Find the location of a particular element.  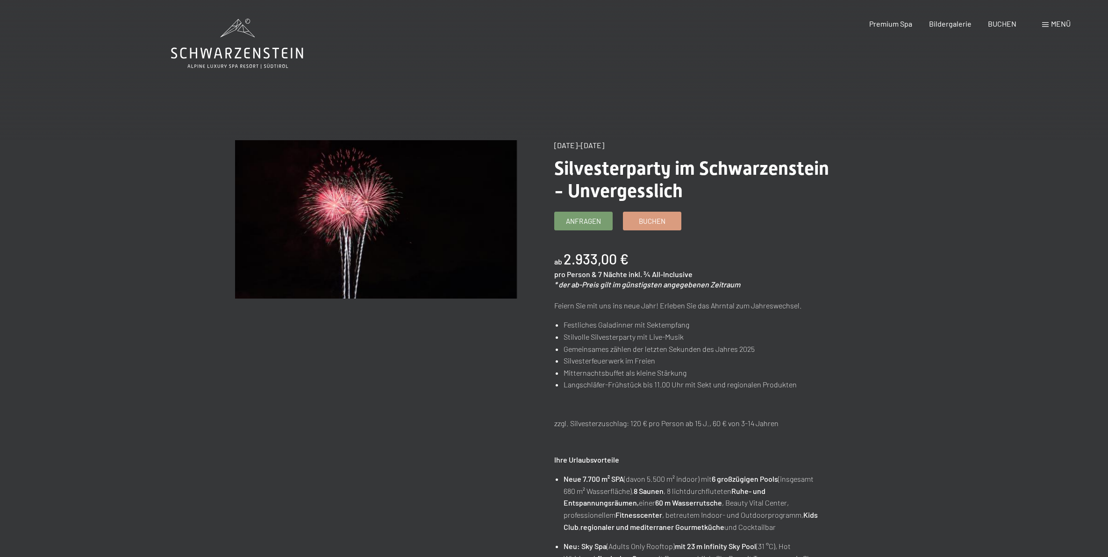

a: Anfragen is located at coordinates (583, 221).